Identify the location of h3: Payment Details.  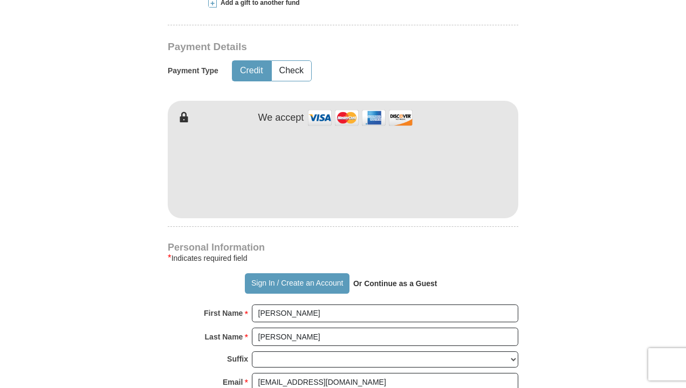
(305, 47).